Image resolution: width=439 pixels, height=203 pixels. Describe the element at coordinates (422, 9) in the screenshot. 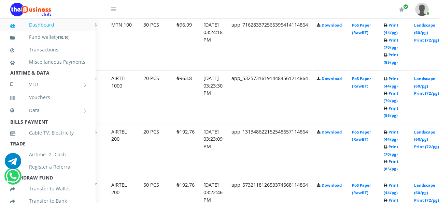

I see `img: User` at that location.